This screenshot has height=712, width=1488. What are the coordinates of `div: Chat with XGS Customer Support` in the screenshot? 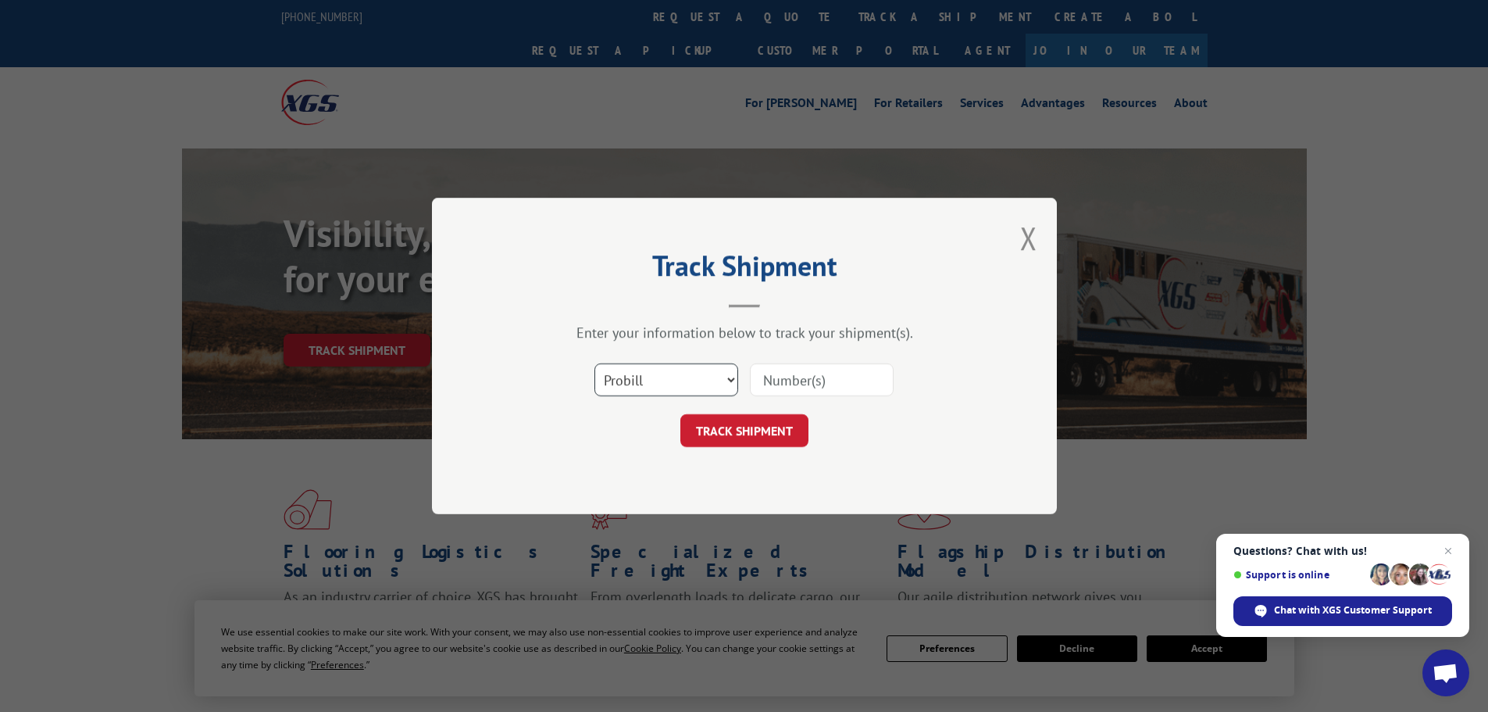 It's located at (1343, 611).